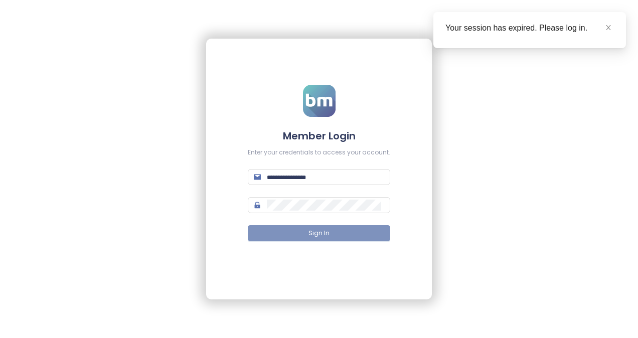 This screenshot has width=638, height=338. What do you see at coordinates (529, 28) in the screenshot?
I see `div: Your session has expired. Please log in.` at bounding box center [529, 28].